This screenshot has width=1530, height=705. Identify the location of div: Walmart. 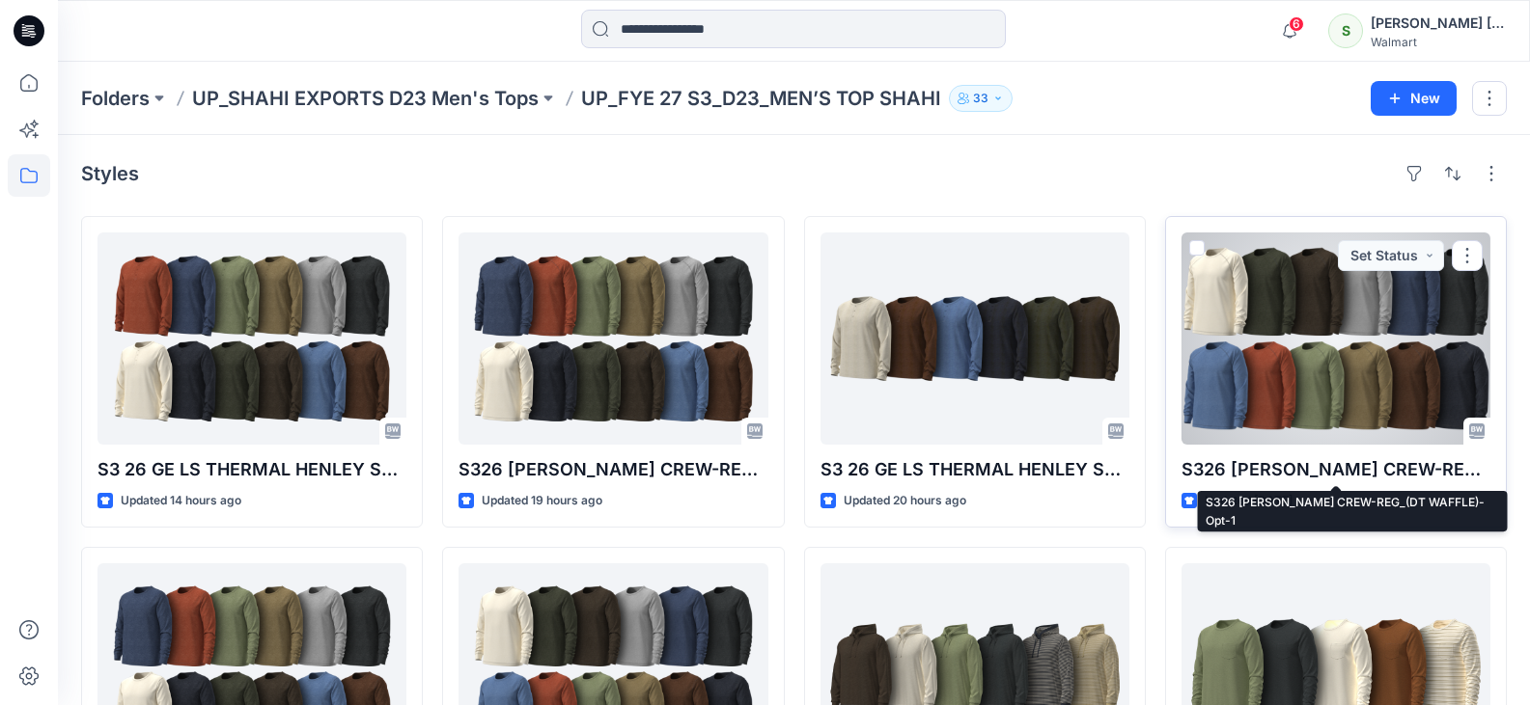
(1438, 41).